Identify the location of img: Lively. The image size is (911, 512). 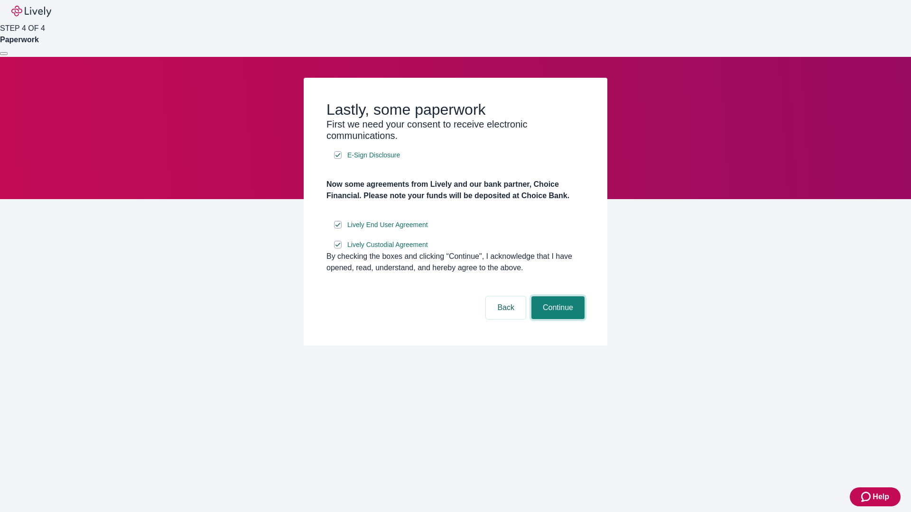
(31, 11).